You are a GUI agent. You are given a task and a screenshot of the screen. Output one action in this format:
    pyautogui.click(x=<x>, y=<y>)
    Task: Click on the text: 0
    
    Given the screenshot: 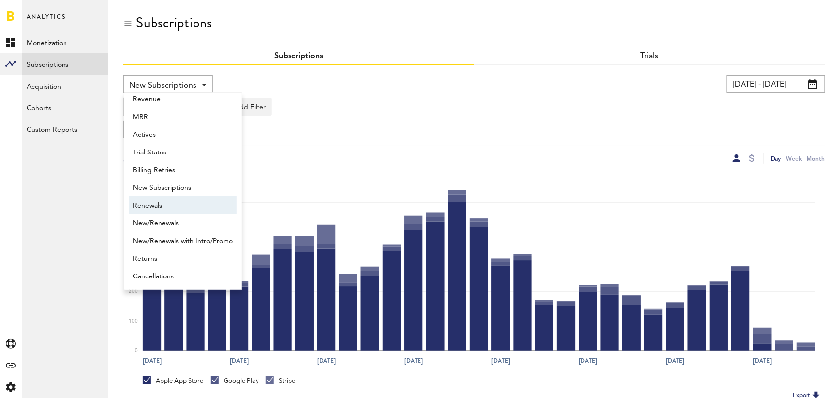 What is the action you would take?
    pyautogui.click(x=136, y=351)
    